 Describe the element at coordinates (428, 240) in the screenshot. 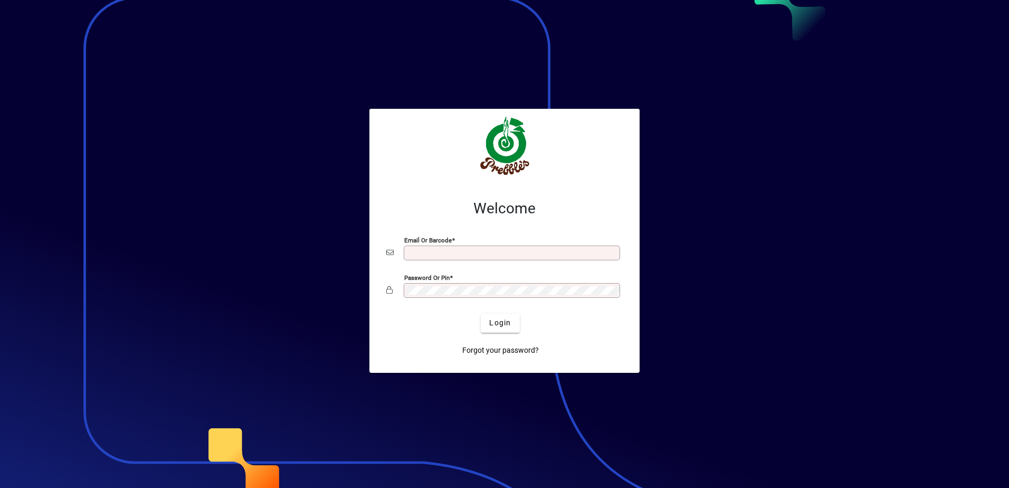

I see `mat-label: Email or Barcode` at that location.